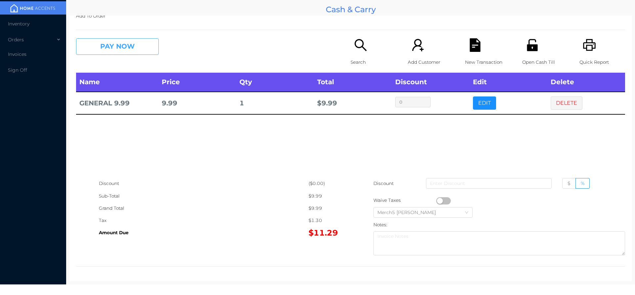  What do you see at coordinates (545, 62) in the screenshot?
I see `p: Open Cash Till` at bounding box center [545, 62].